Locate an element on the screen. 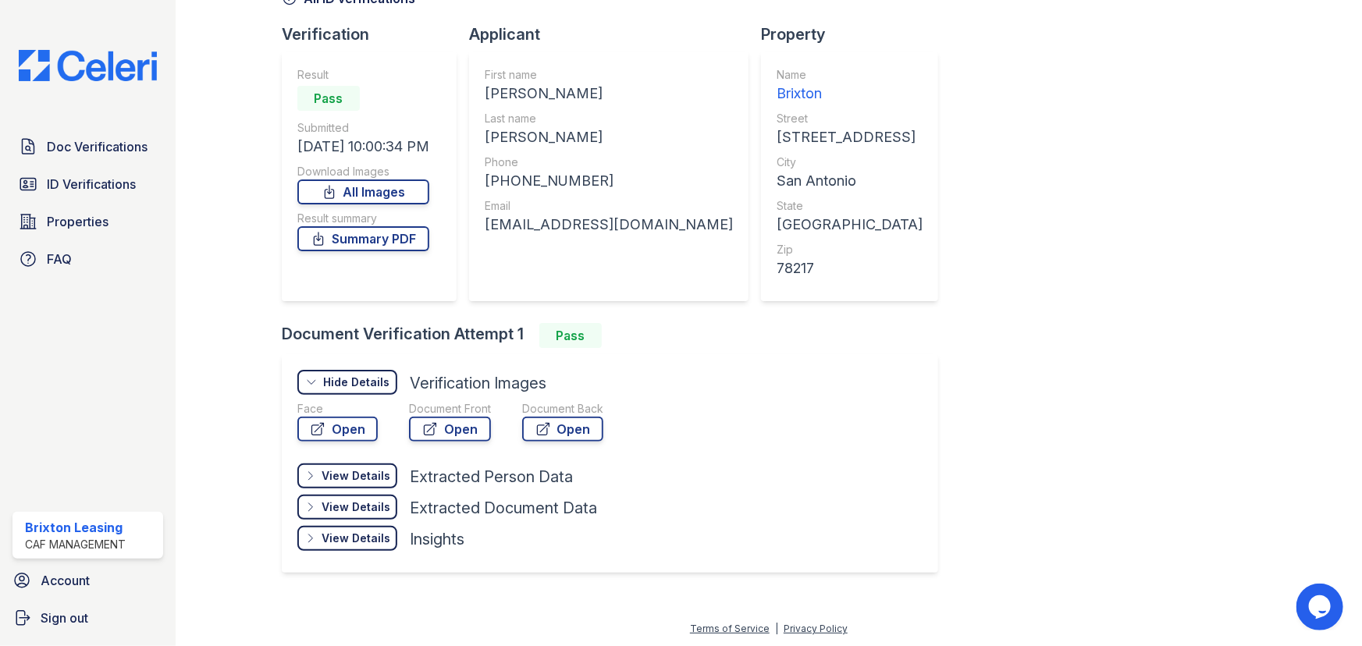 This screenshot has height=646, width=1362. div: Insights is located at coordinates (437, 539).